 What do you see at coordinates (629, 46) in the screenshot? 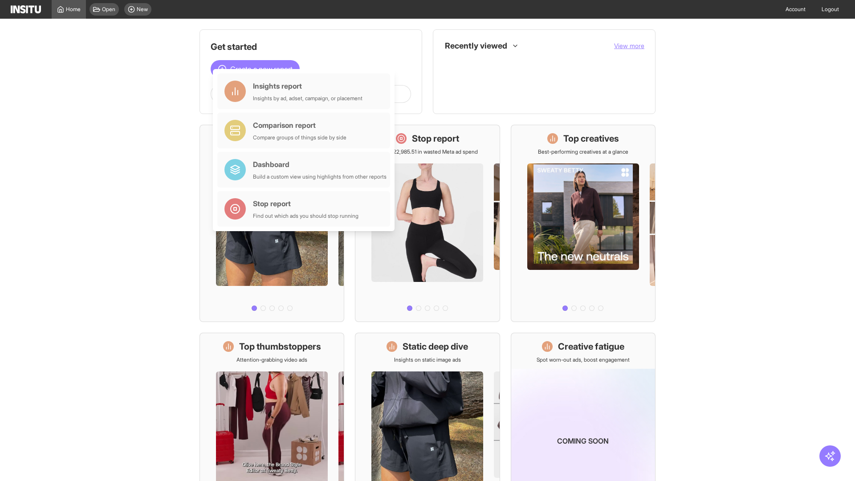
I see `button: View more` at bounding box center [629, 46].